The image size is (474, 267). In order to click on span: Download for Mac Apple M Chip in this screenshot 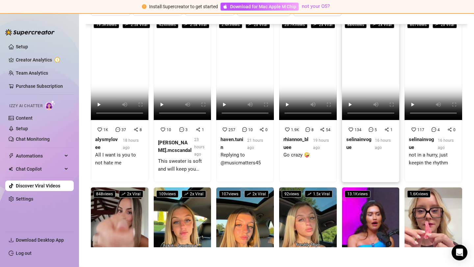, I will do `click(263, 7)`.